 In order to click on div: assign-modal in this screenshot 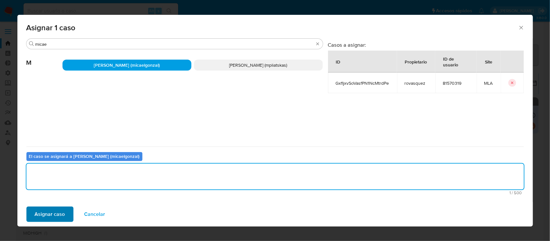, I will do `click(275, 120)`.